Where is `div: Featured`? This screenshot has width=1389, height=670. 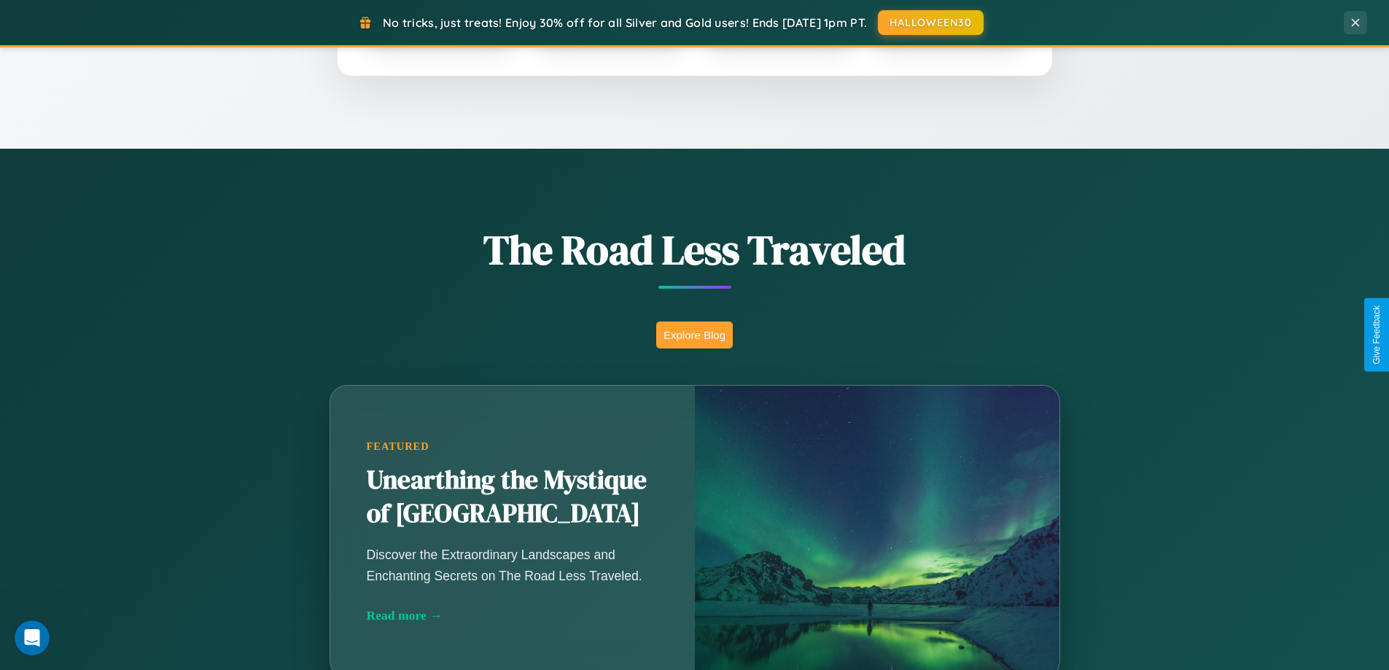 div: Featured is located at coordinates (513, 446).